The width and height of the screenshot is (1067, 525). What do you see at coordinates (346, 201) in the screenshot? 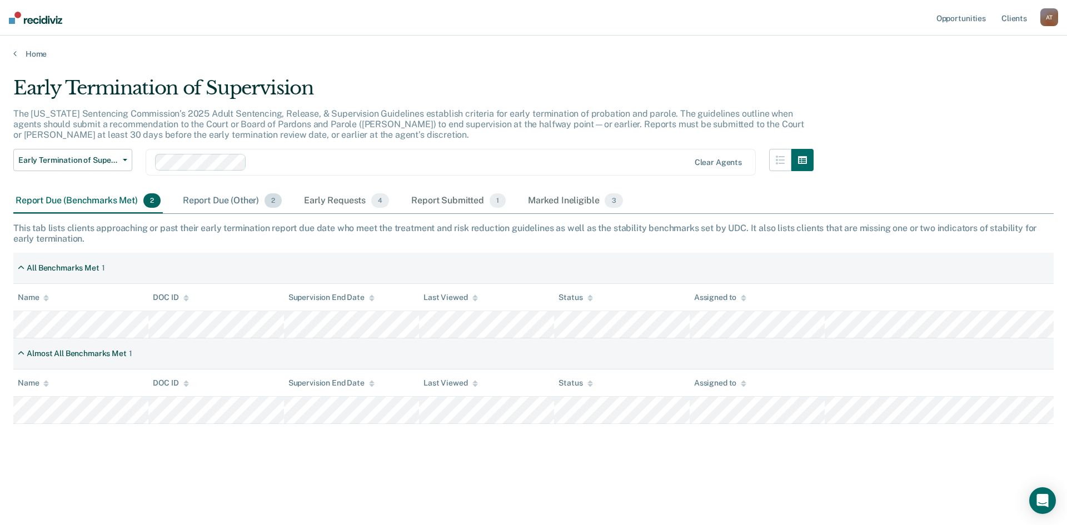
I see `div: Early Requests4` at bounding box center [346, 201].